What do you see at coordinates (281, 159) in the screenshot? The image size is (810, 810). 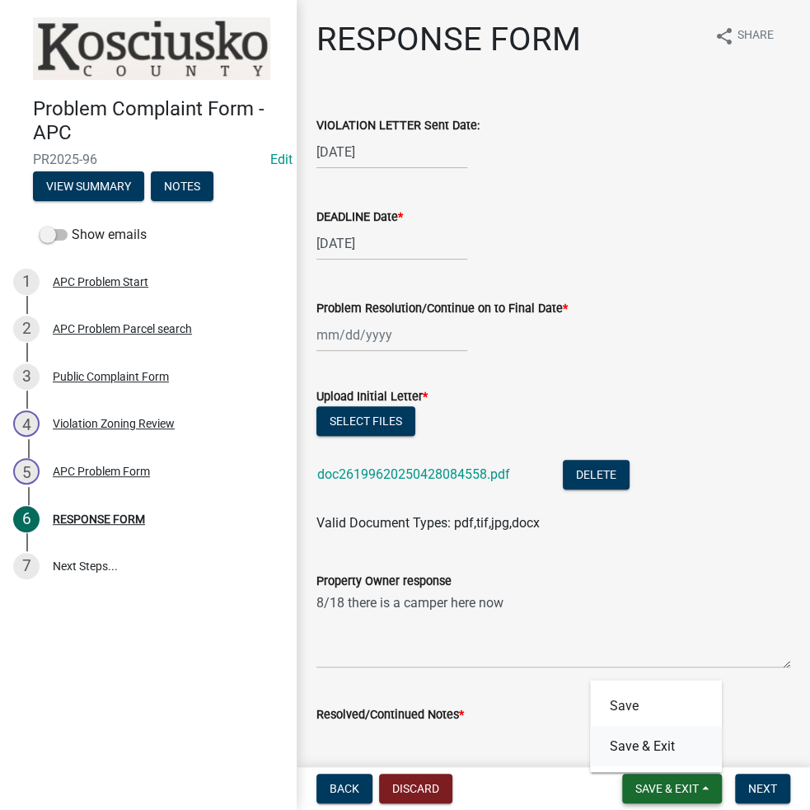 I see `a: Edit` at bounding box center [281, 159].